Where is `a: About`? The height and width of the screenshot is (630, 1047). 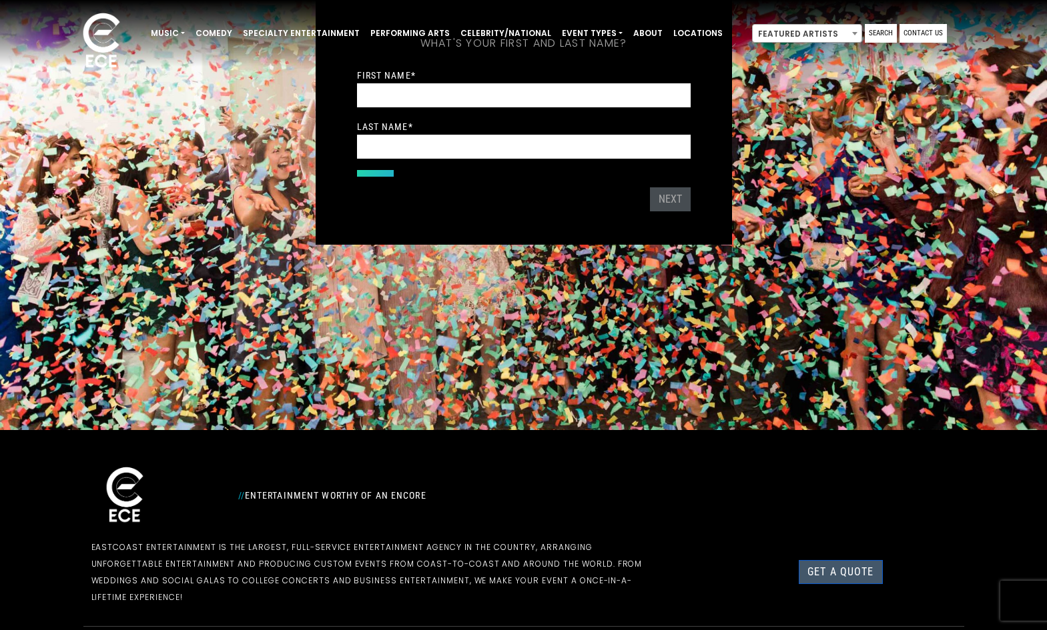 a: About is located at coordinates (648, 33).